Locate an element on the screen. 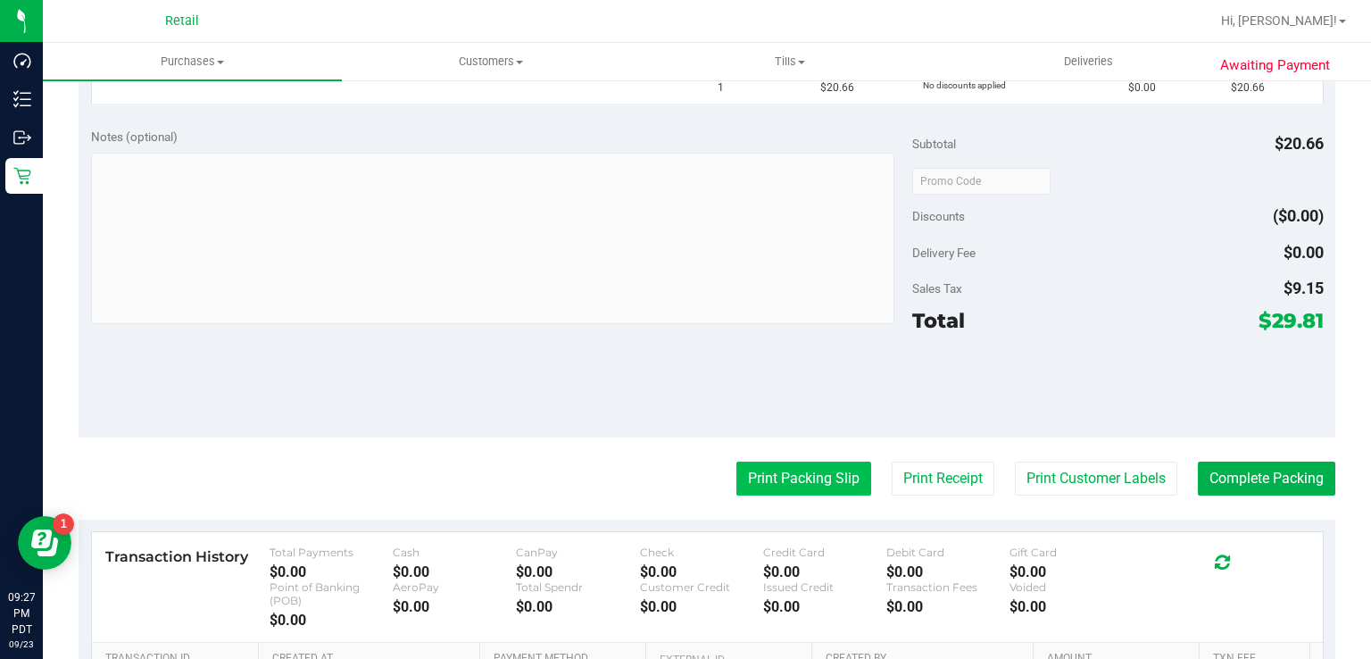  span: Notes (optional) is located at coordinates (134, 137).